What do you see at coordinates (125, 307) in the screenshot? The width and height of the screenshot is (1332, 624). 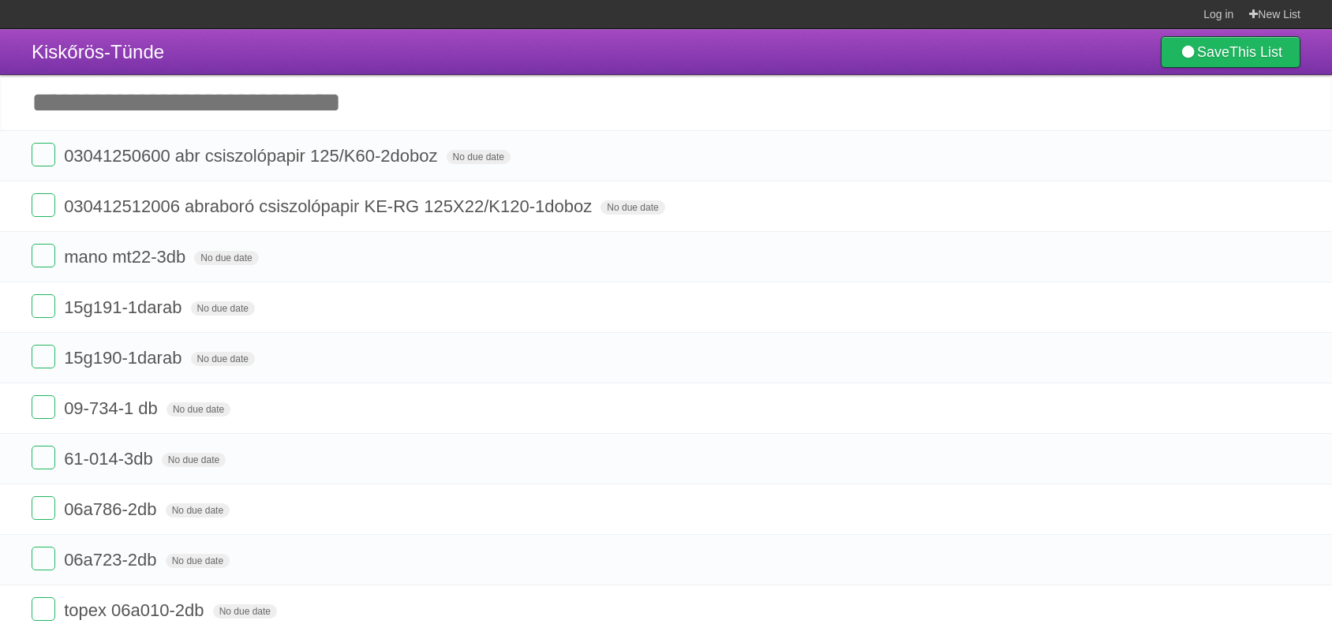 I see `span: 15g191-1darab` at bounding box center [125, 307].